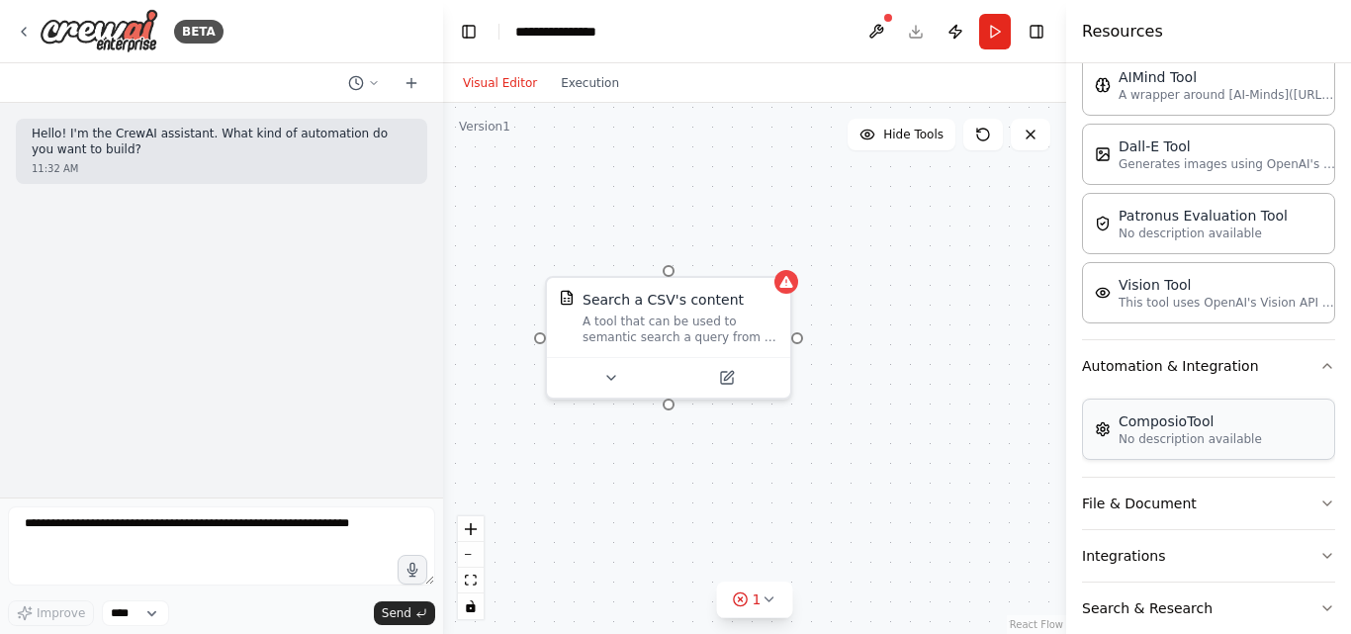 The height and width of the screenshot is (634, 1351). What do you see at coordinates (757, 599) in the screenshot?
I see `span: 1` at bounding box center [757, 599].